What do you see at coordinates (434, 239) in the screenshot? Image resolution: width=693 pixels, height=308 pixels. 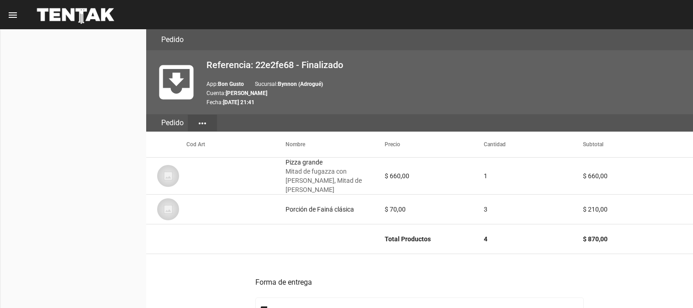 I see `mat-cell: Total Productos` at bounding box center [434, 239].